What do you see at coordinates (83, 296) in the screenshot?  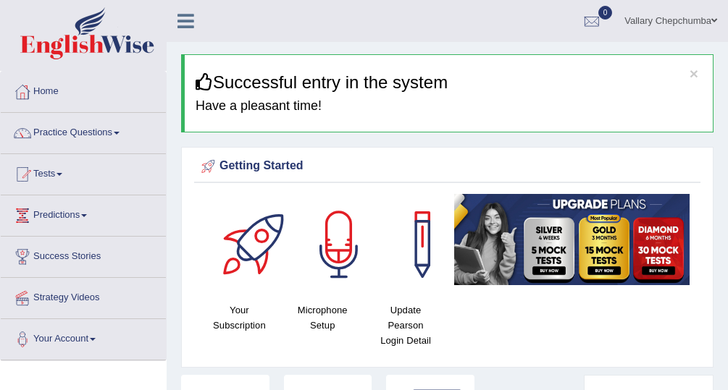 I see `a: Strategy Videos` at bounding box center [83, 296].